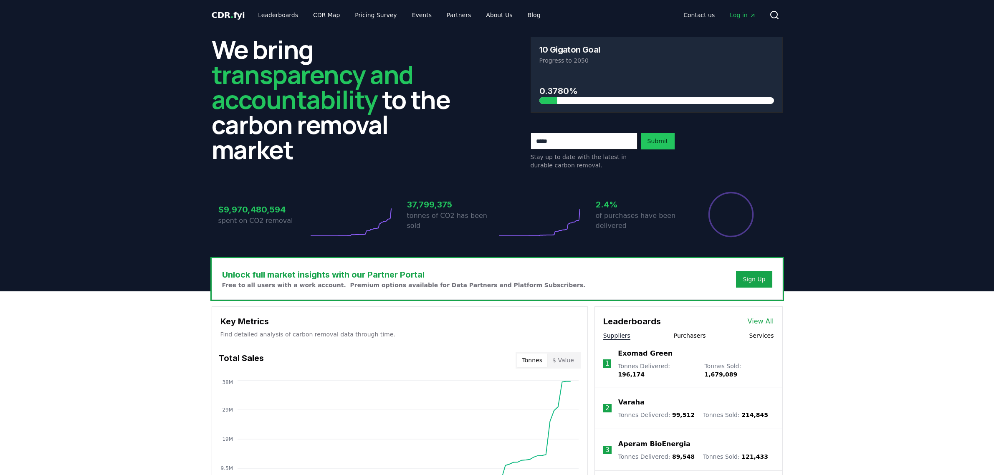 The image size is (994, 475). I want to click on p: tonnes of CO2 has been sold, so click(452, 221).